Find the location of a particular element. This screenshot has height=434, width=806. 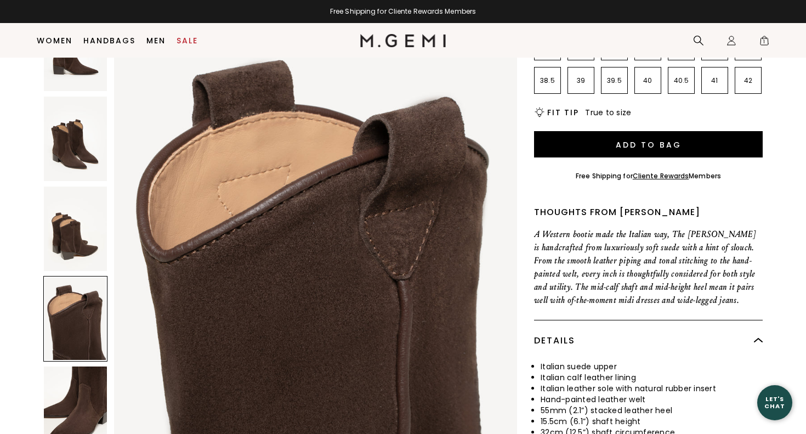

p: 42 is located at coordinates (748, 81).